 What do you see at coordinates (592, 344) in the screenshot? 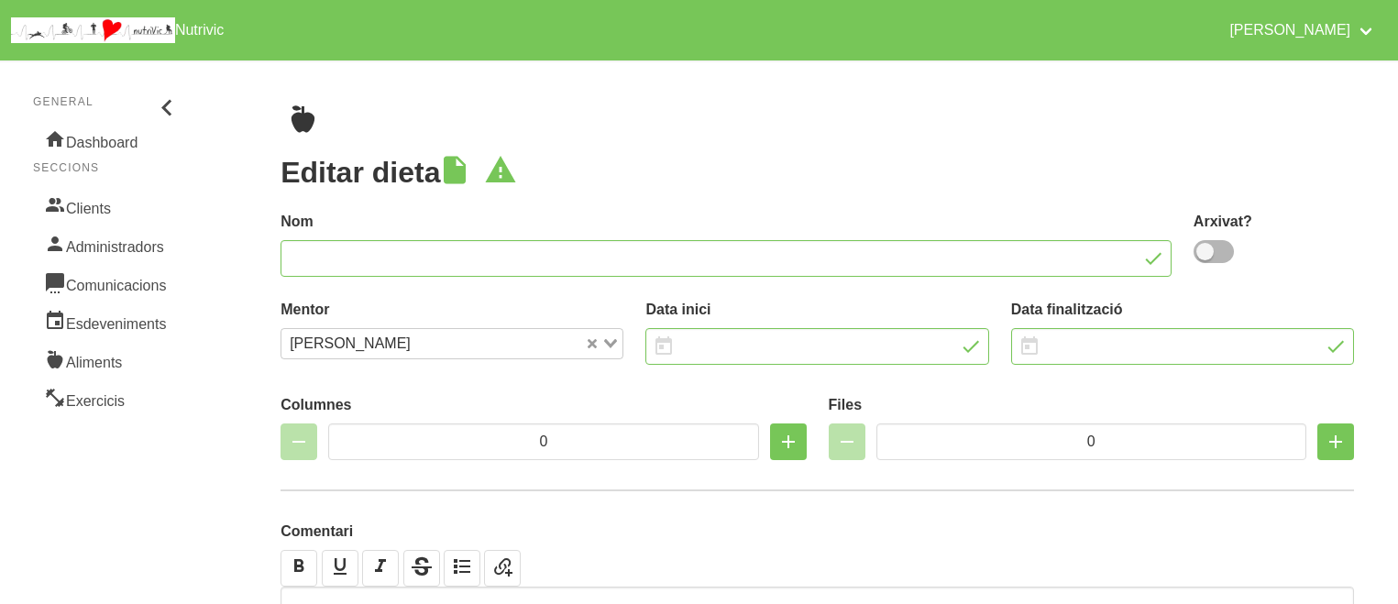
I see `button: Clear Selected` at bounding box center [592, 344].